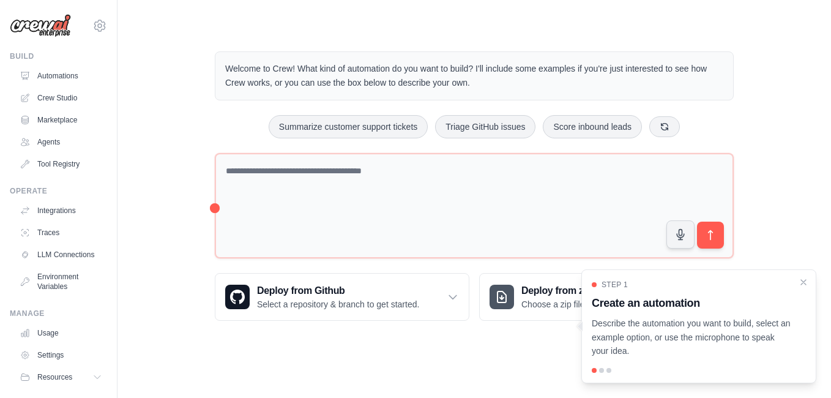 The width and height of the screenshot is (831, 398). I want to click on div: Build, so click(58, 56).